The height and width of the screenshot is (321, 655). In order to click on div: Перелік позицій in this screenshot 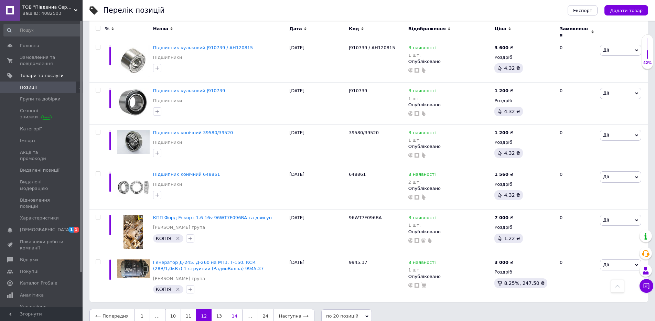, I will do `click(134, 10)`.